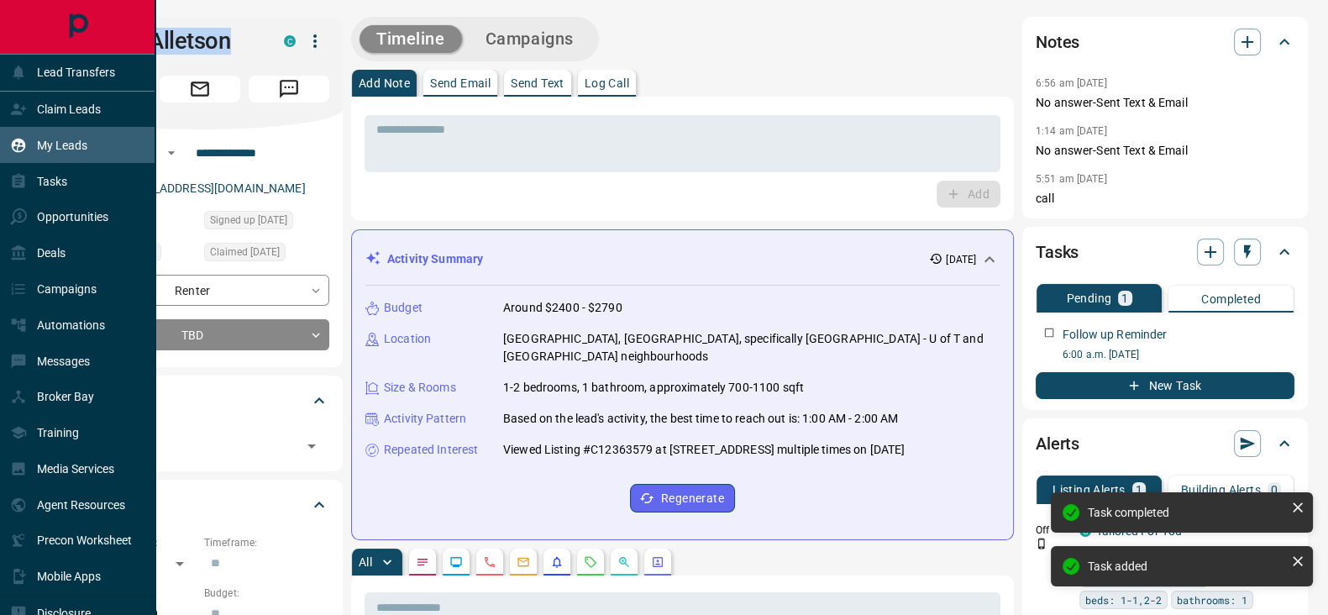 The image size is (1328, 615). What do you see at coordinates (538, 83) in the screenshot?
I see `p: Send Text` at bounding box center [538, 83].